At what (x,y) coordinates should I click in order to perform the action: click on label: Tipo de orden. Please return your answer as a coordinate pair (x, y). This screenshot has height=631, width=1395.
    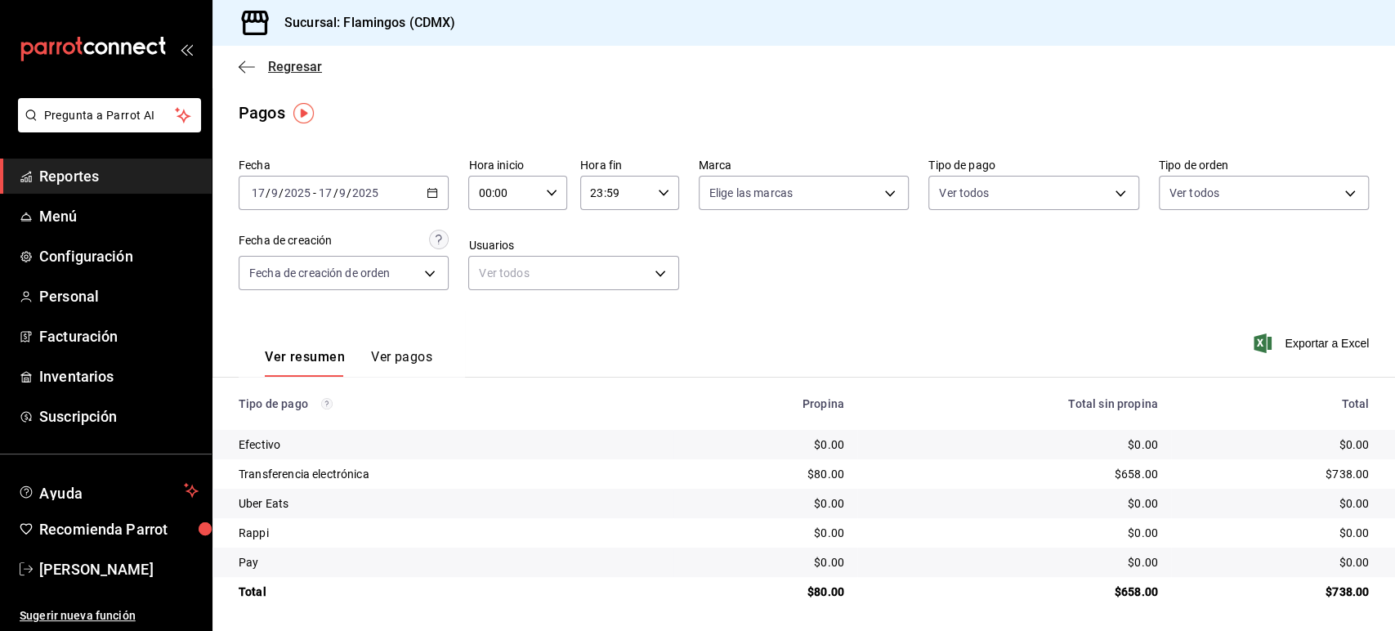
    Looking at the image, I should click on (1263, 165).